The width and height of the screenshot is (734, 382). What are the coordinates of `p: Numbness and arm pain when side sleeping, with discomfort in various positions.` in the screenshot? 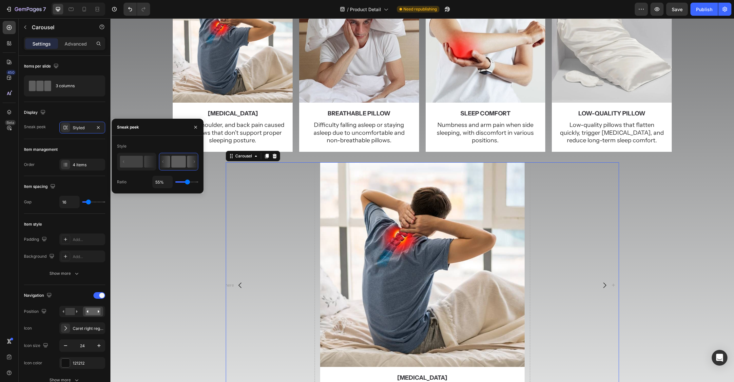 It's located at (375, 114).